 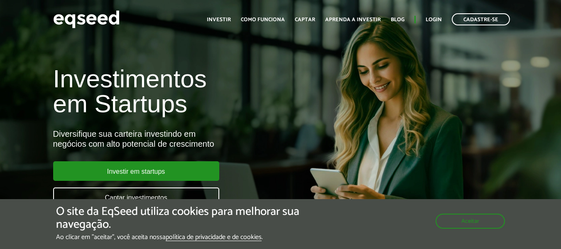 What do you see at coordinates (136, 197) in the screenshot?
I see `a: Captar investimentos` at bounding box center [136, 197].